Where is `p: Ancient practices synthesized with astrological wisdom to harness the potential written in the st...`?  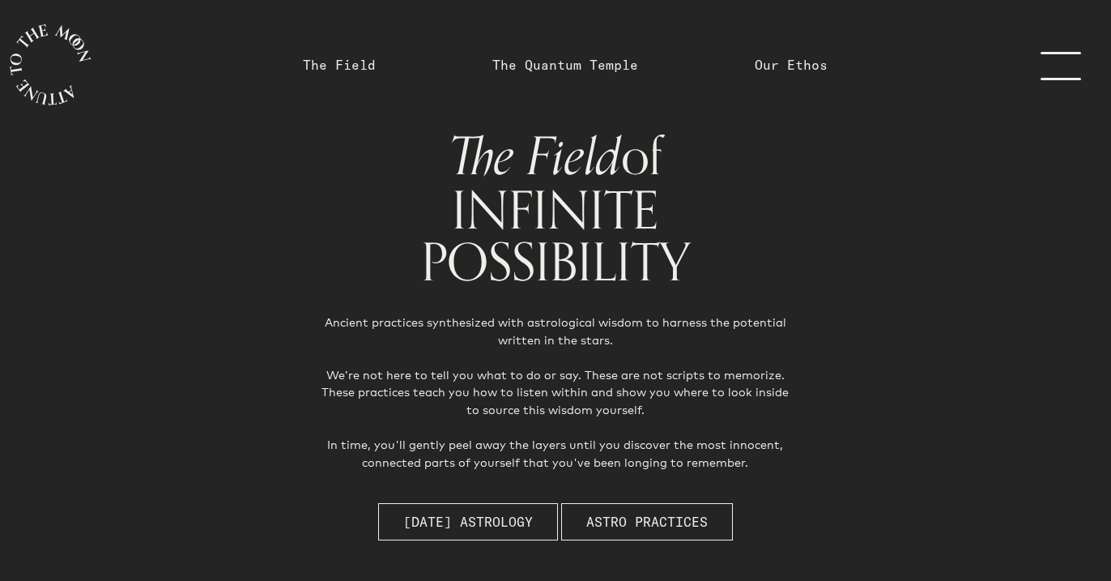 p: Ancient practices synthesized with astrological wisdom to harness the potential written in the st... is located at coordinates (555, 392).